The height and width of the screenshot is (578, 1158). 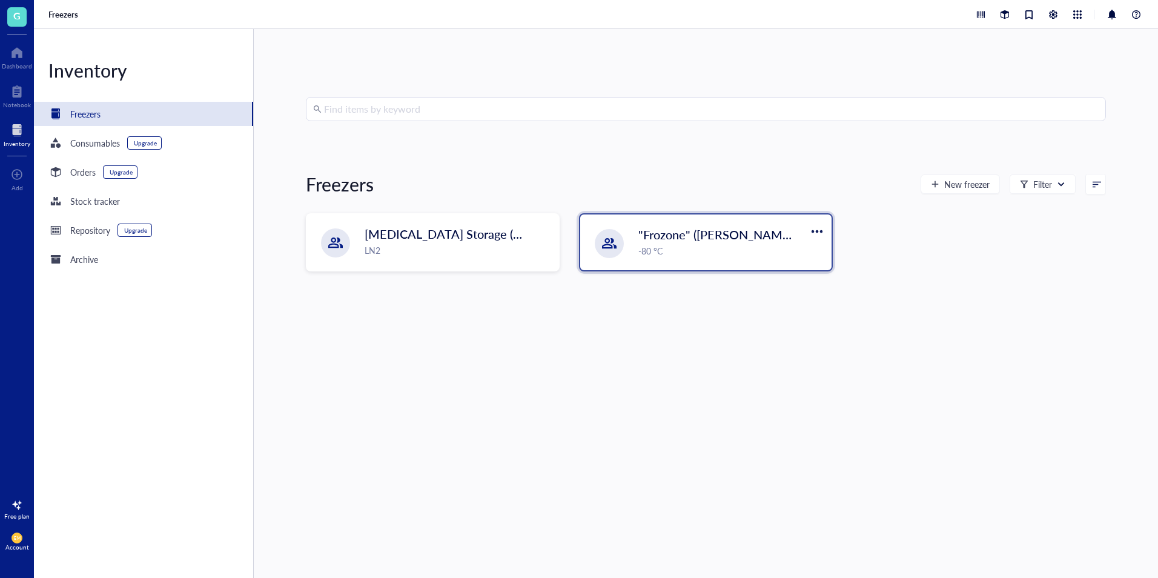 What do you see at coordinates (17, 56) in the screenshot?
I see `a: Dashboard` at bounding box center [17, 56].